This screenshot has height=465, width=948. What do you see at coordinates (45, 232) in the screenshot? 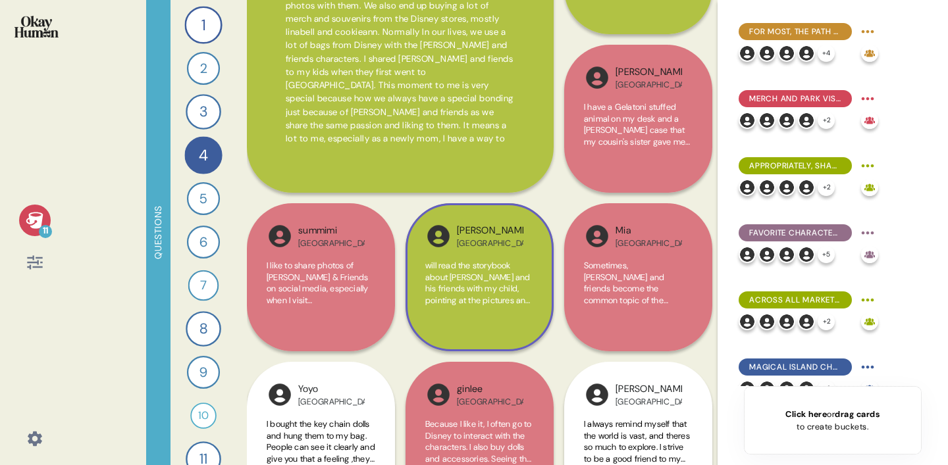
I see `div: 11` at bounding box center [45, 232].